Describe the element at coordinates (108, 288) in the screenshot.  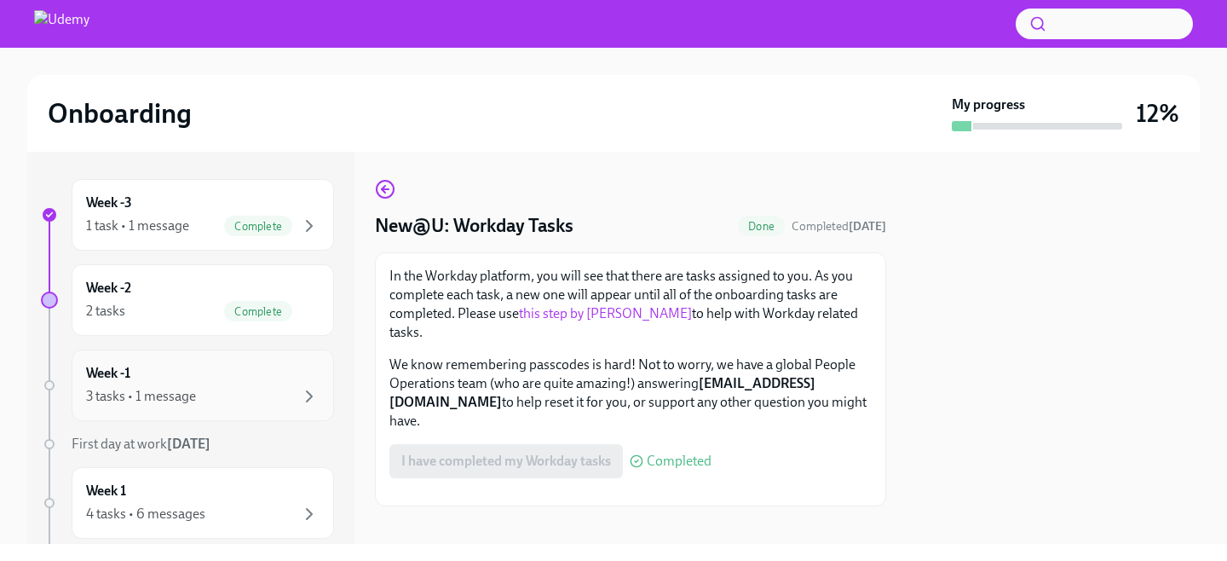
I see `h6: Week -2` at that location.